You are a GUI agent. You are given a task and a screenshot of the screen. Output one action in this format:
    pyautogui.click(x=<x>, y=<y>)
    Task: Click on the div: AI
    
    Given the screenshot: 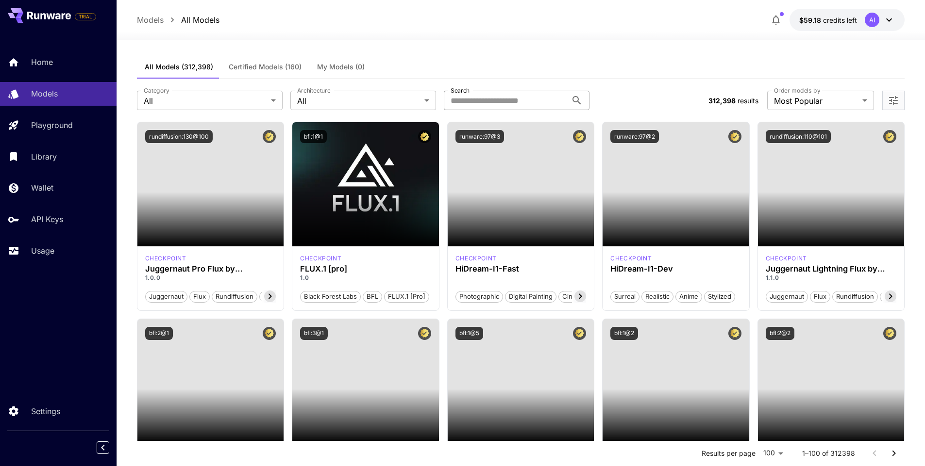 What is the action you would take?
    pyautogui.click(x=872, y=20)
    